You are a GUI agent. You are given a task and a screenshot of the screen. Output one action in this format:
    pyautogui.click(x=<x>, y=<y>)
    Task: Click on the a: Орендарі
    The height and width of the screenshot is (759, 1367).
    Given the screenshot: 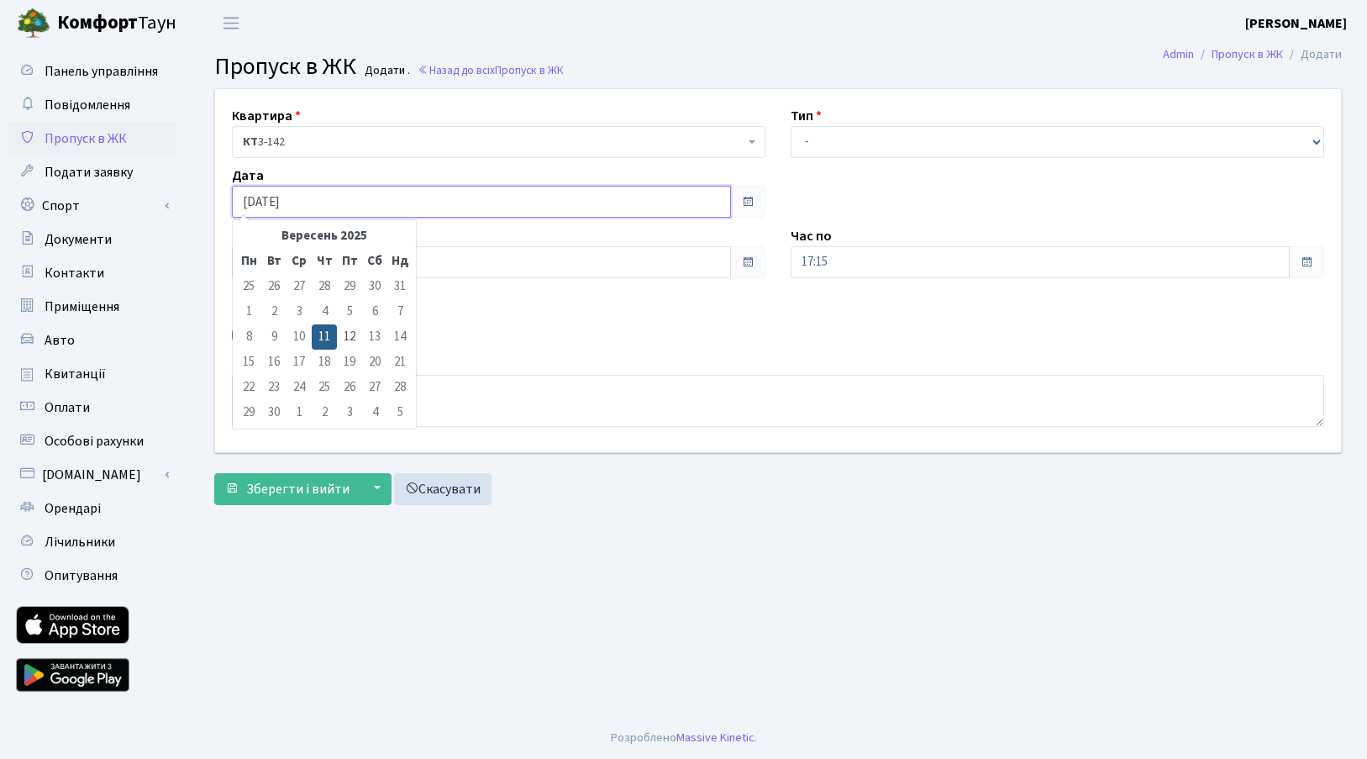 What is the action you would take?
    pyautogui.click(x=92, y=508)
    